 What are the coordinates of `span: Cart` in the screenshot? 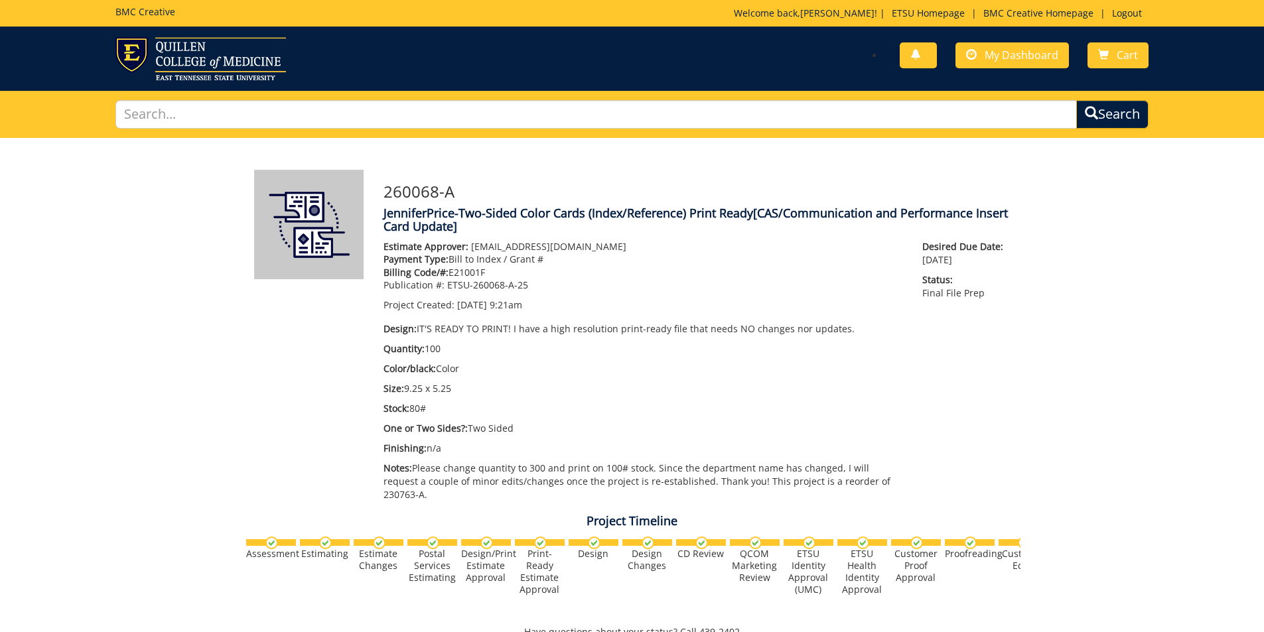 It's located at (1127, 55).